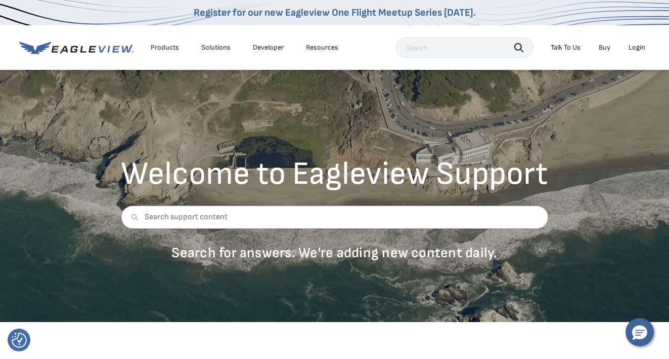 The image size is (669, 359). What do you see at coordinates (334, 217) in the screenshot?
I see `input: Search support content` at bounding box center [334, 217].